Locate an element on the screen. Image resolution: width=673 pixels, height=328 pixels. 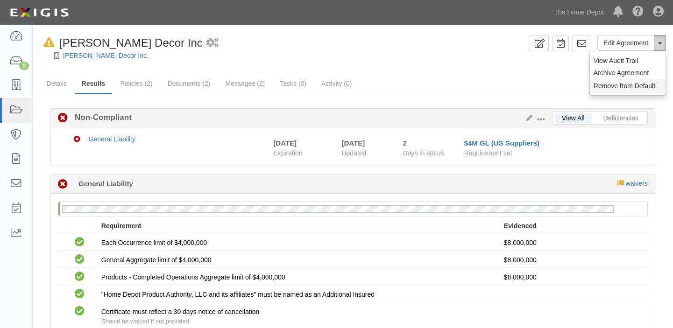
span: Requirement set is located at coordinates (488, 153).